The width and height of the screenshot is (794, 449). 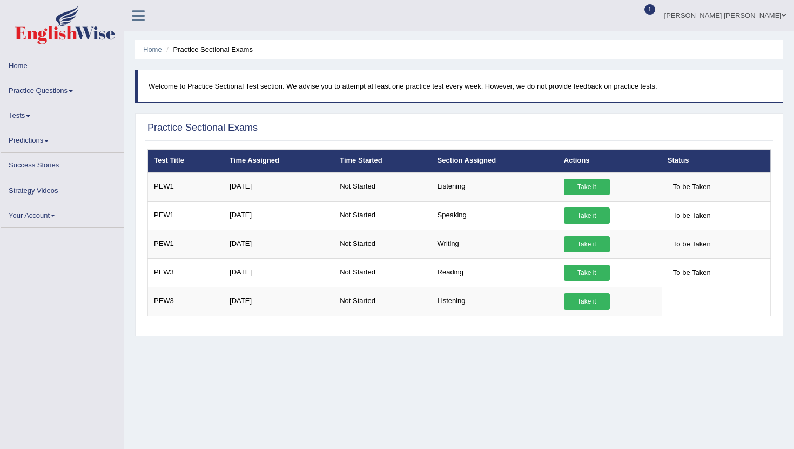 What do you see at coordinates (62, 138) in the screenshot?
I see `a: Predictions` at bounding box center [62, 138].